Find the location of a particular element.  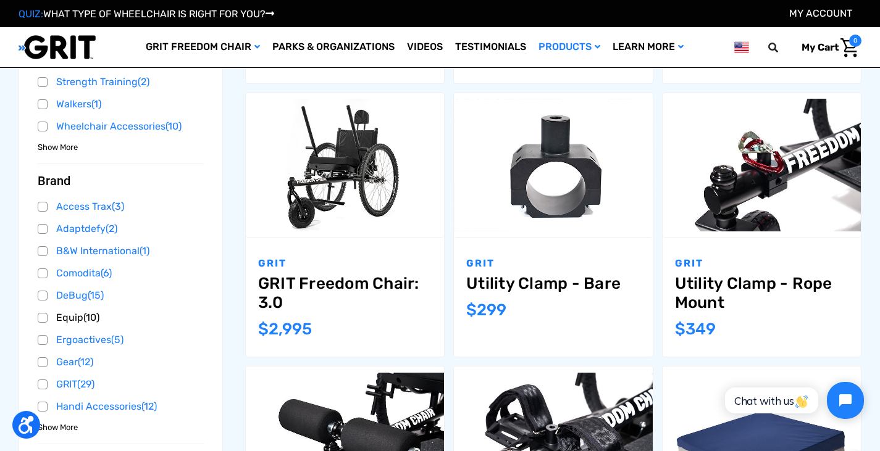

a: Testimonials is located at coordinates (490, 47).